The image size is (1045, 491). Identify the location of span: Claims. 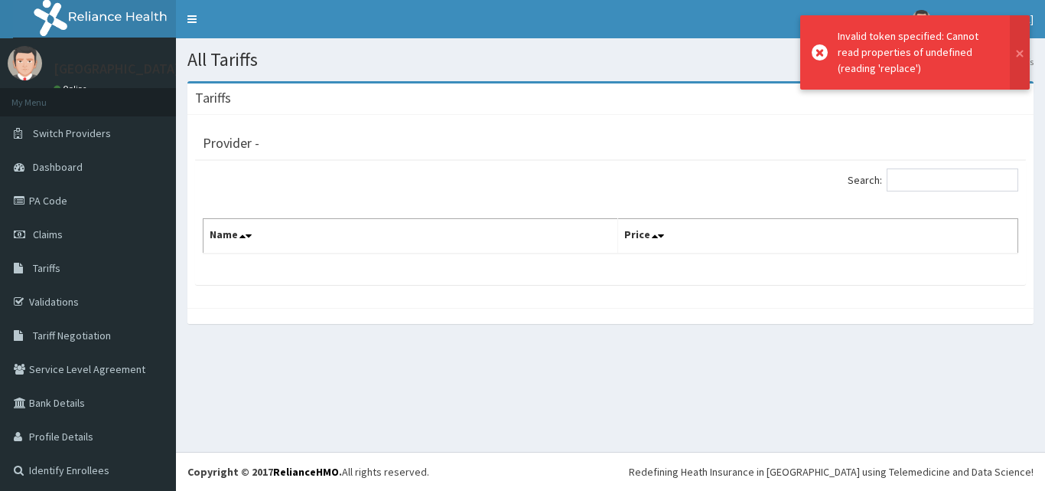
(47, 234).